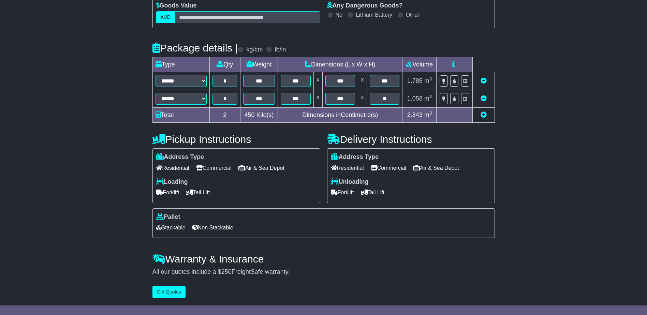  Describe the element at coordinates (169, 292) in the screenshot. I see `button: Get Quotes` at that location.